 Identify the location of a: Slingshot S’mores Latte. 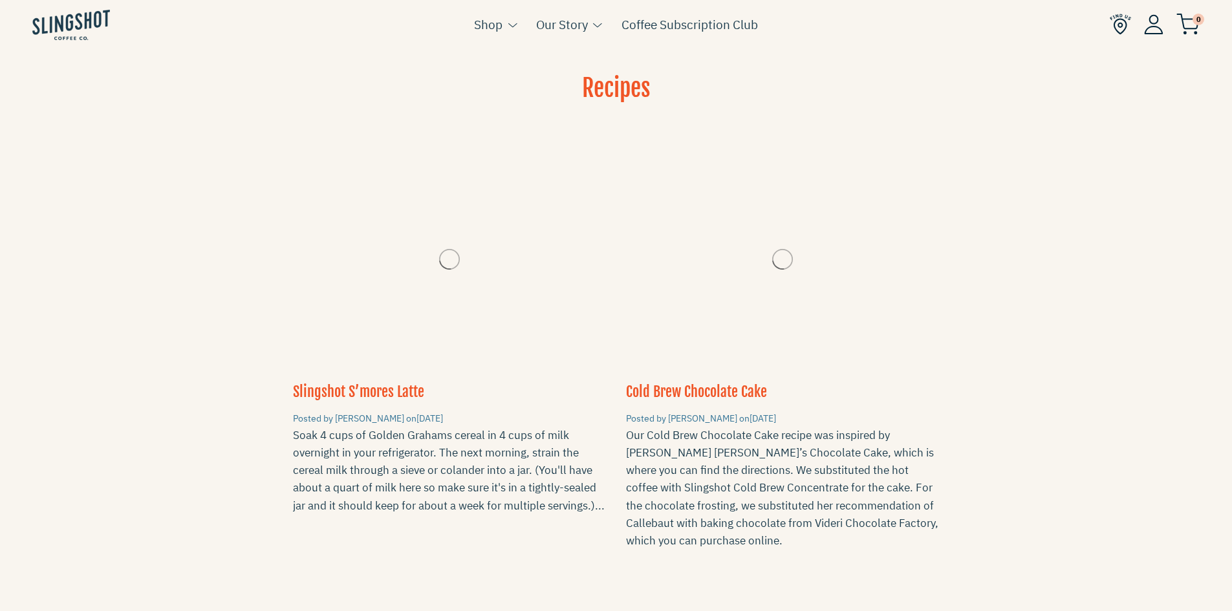
(358, 391).